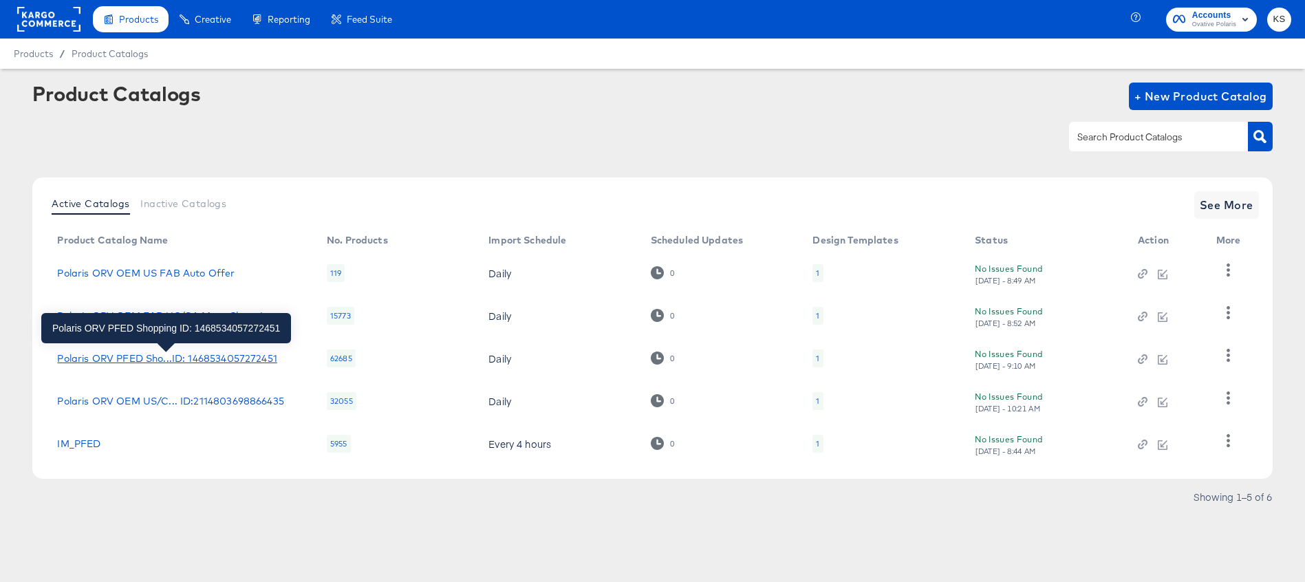 The width and height of the screenshot is (1305, 582). Describe the element at coordinates (369, 19) in the screenshot. I see `span: Feed Suite` at that location.